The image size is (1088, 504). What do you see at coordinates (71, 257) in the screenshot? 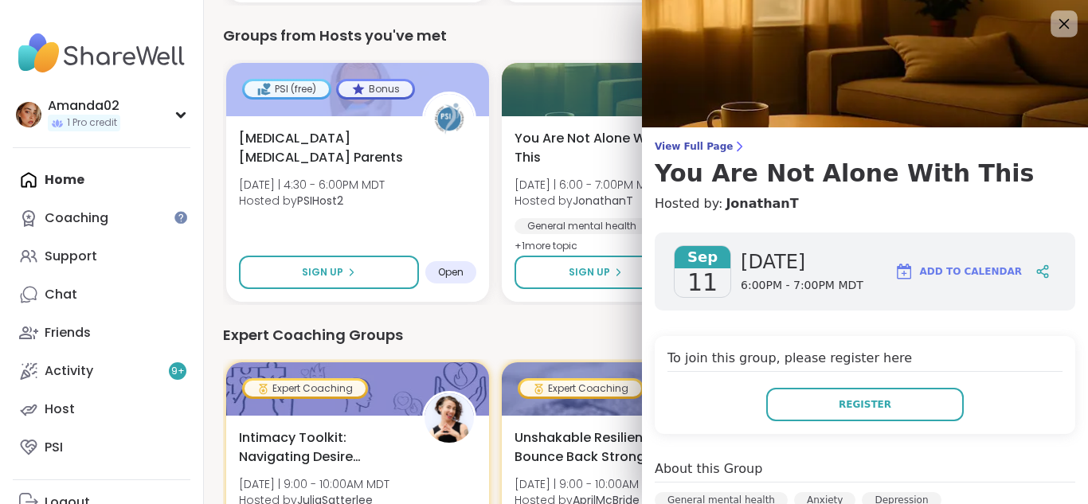
I see `div: Support` at bounding box center [71, 257].